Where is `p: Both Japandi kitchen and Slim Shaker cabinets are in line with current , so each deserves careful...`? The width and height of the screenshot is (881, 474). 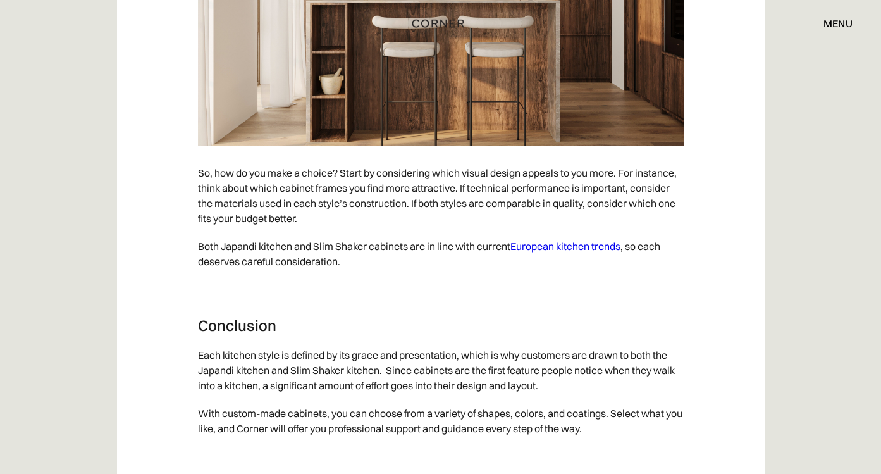
p: Both Japandi kitchen and Slim Shaker cabinets are in line with current , so each deserves careful... is located at coordinates (441, 254).